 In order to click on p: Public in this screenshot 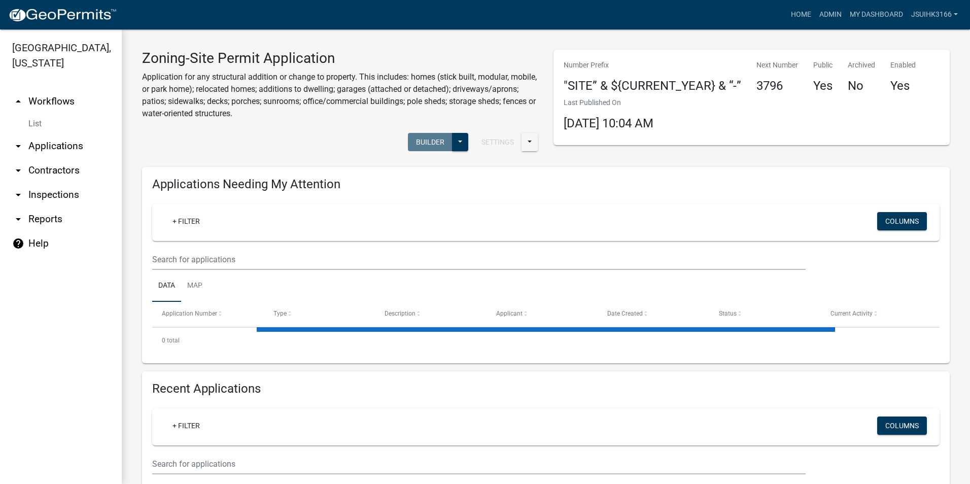, I will do `click(823, 65)`.